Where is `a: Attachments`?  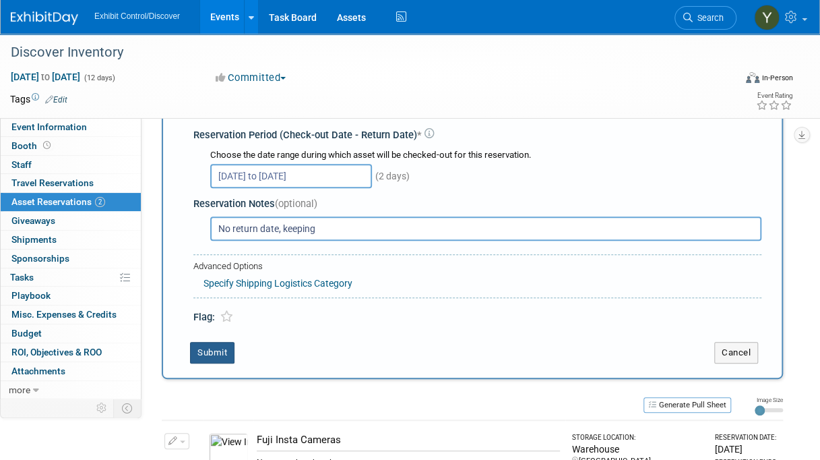 a: Attachments is located at coordinates (71, 371).